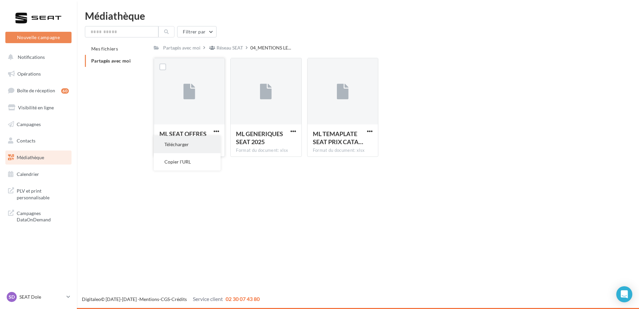 This screenshot has width=639, height=309. I want to click on a: SD SEAT Dole, so click(38, 297).